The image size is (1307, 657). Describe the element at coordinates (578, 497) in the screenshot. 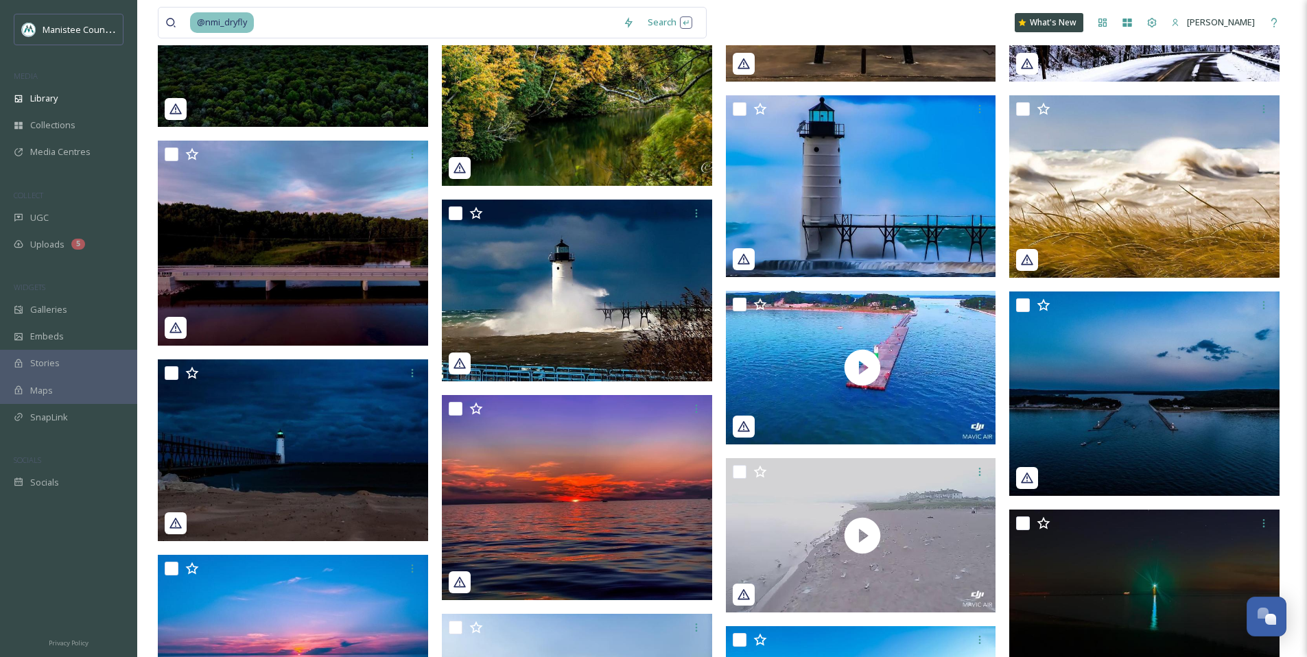

I see `img: nmi_dryfly-20240531-194911.jpg` at that location.